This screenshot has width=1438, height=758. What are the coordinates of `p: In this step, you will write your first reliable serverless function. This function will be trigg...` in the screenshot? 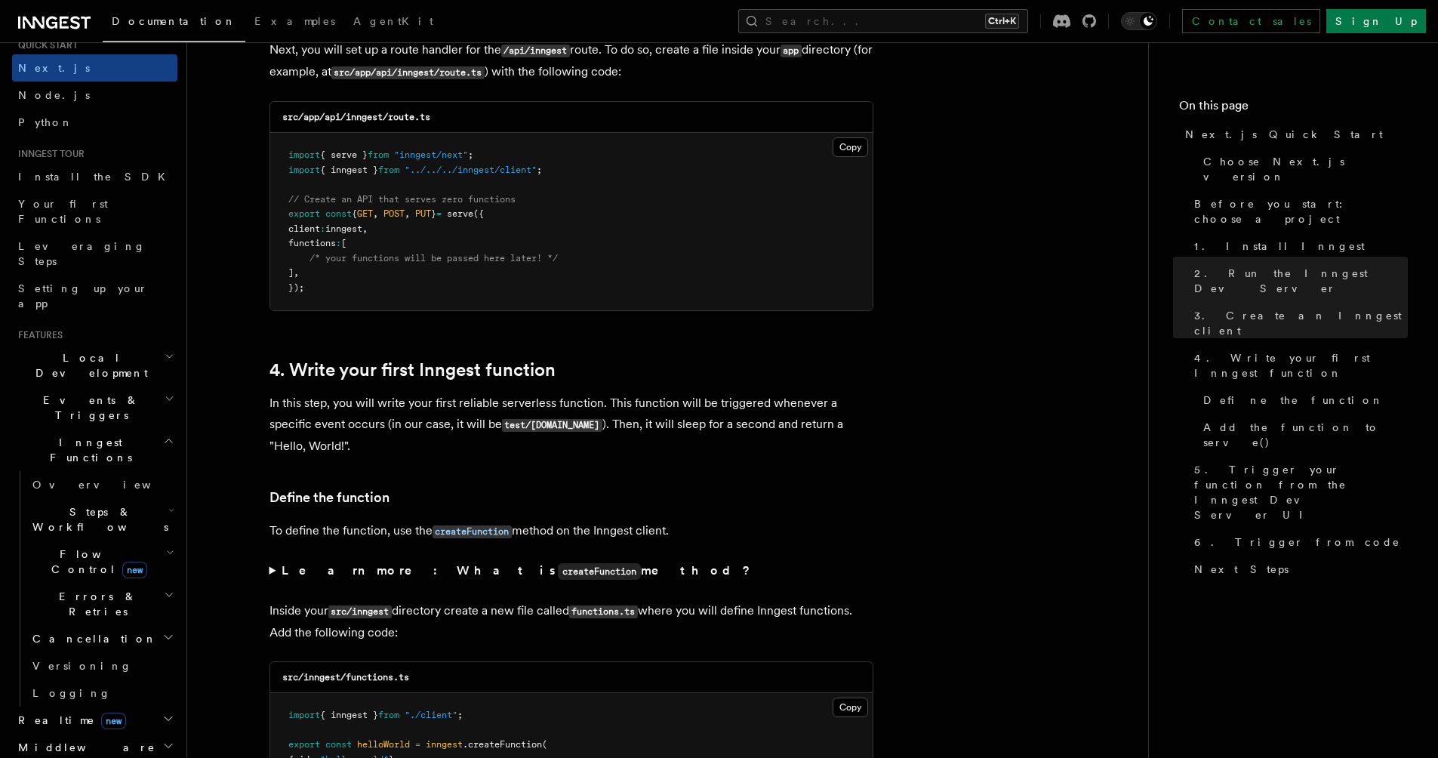 It's located at (571, 424).